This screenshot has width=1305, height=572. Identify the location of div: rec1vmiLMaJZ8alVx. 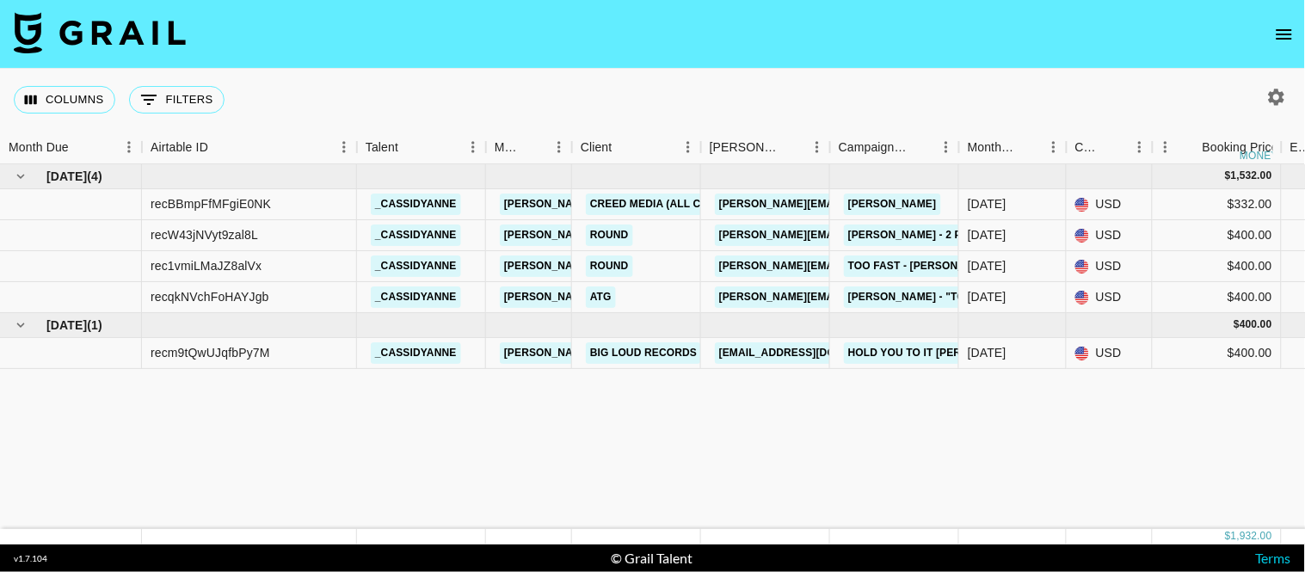
(206, 266).